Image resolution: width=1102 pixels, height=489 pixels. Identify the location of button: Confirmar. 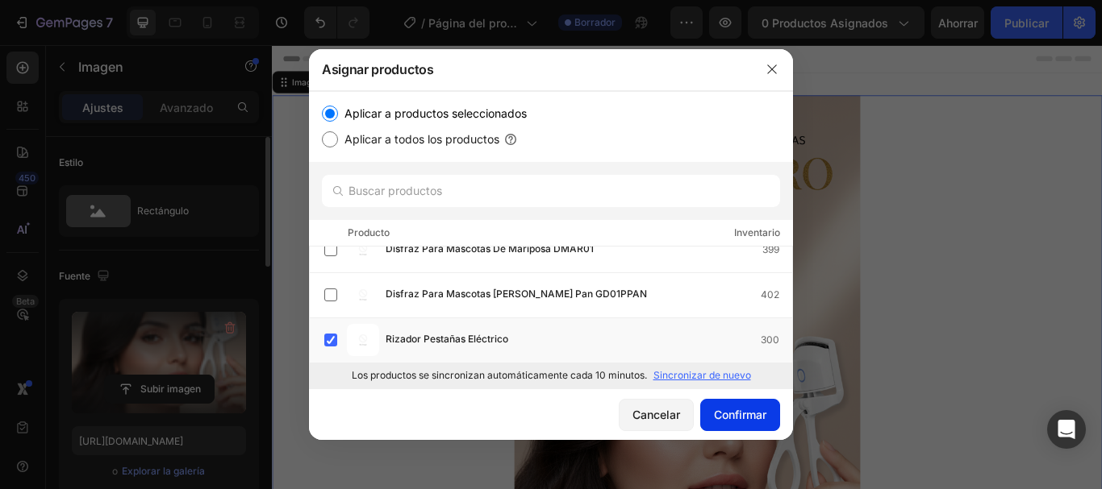
(739, 415).